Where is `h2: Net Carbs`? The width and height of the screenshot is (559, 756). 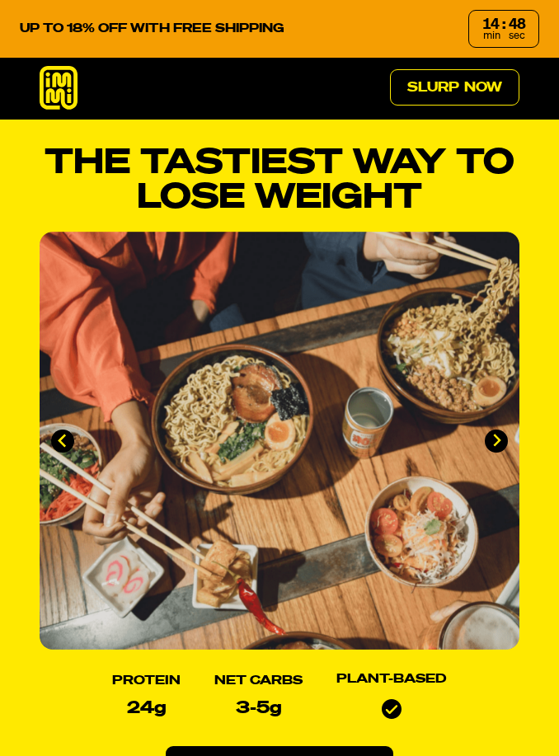
h2: Net Carbs is located at coordinates (258, 681).